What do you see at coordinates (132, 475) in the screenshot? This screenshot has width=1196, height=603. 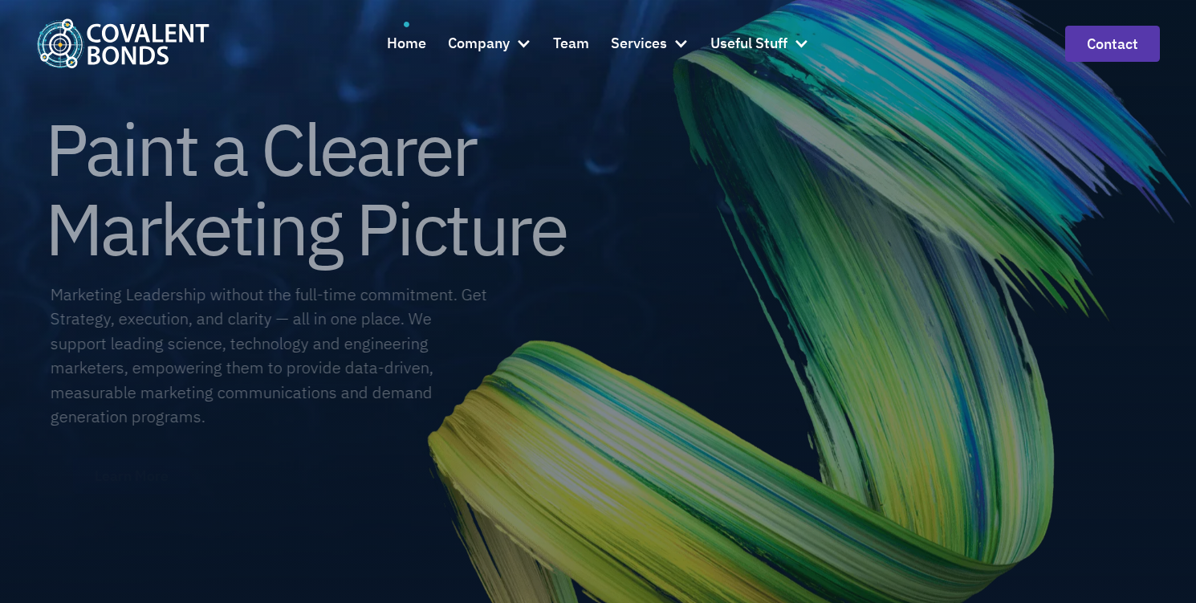 I see `a: Learn More` at bounding box center [132, 475].